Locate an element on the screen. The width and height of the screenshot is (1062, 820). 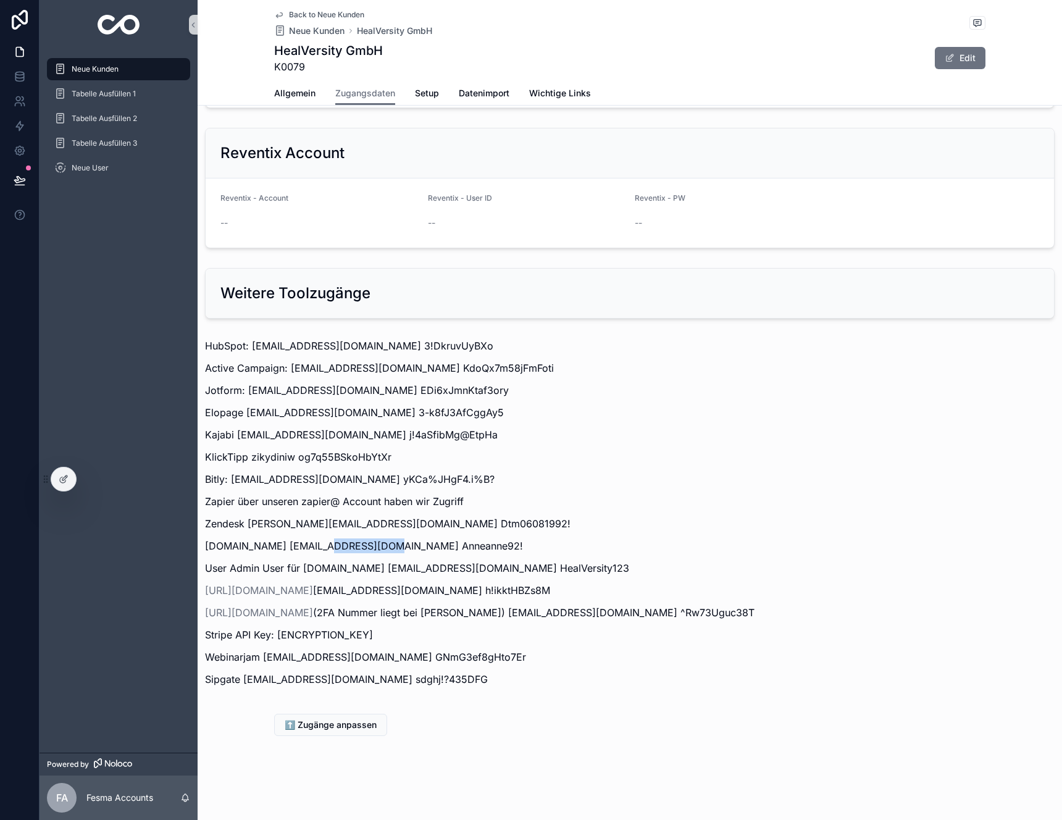
a: Tabelle Ausfüllen 1 is located at coordinates (119, 94).